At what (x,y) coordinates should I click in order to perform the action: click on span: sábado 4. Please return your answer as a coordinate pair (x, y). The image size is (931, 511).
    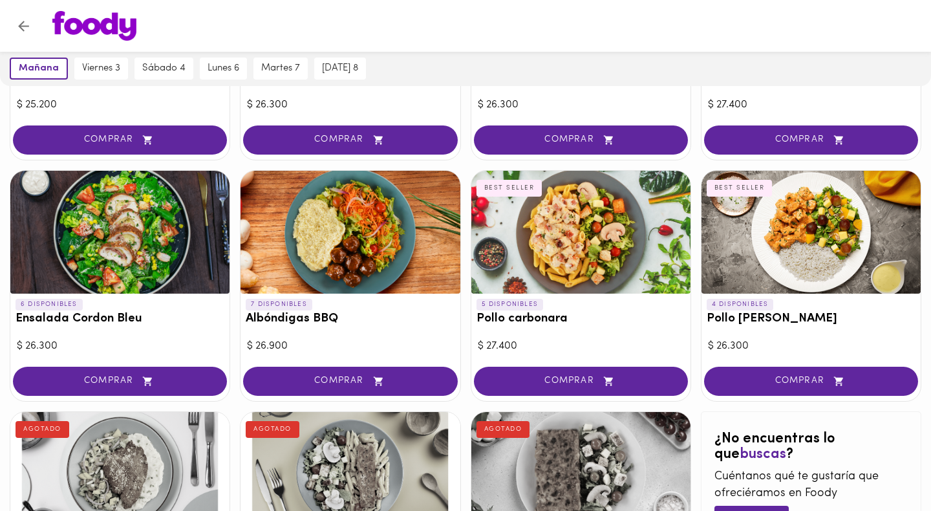
    Looking at the image, I should click on (164, 69).